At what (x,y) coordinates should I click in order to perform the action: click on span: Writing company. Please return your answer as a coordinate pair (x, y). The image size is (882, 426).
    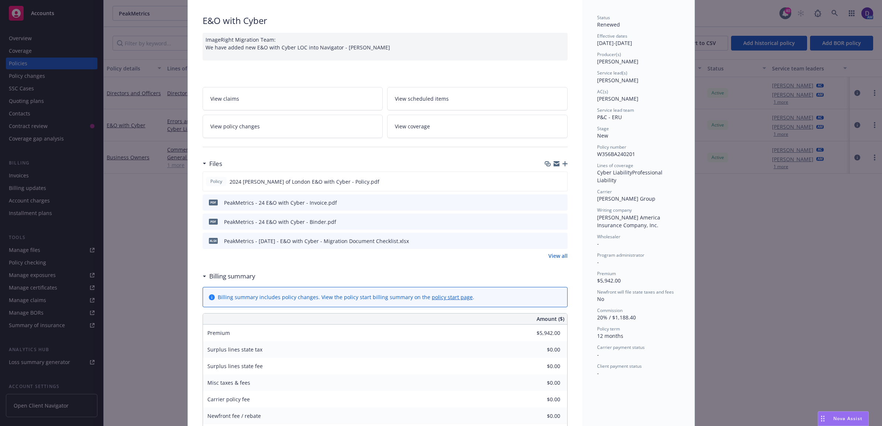
    Looking at the image, I should click on (614, 210).